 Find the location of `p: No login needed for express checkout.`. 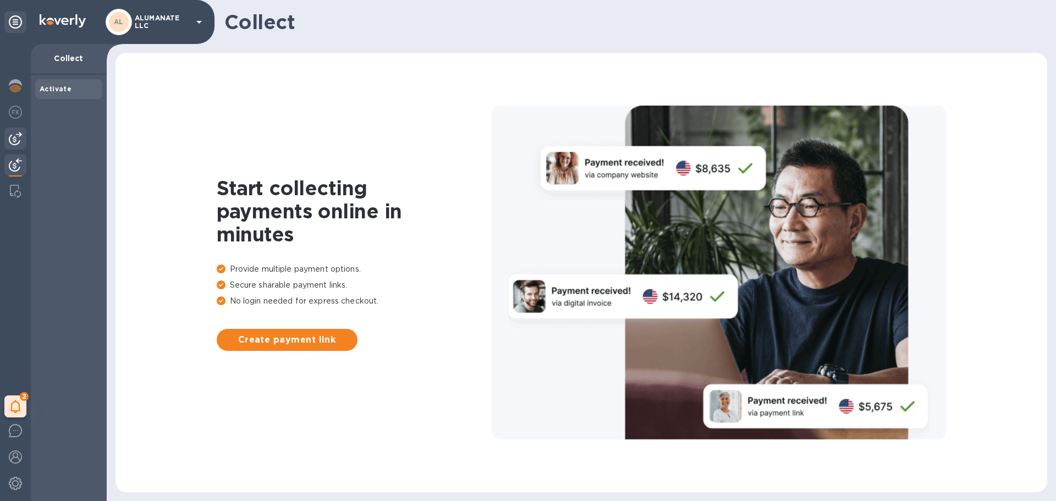

p: No login needed for express checkout. is located at coordinates (354, 301).